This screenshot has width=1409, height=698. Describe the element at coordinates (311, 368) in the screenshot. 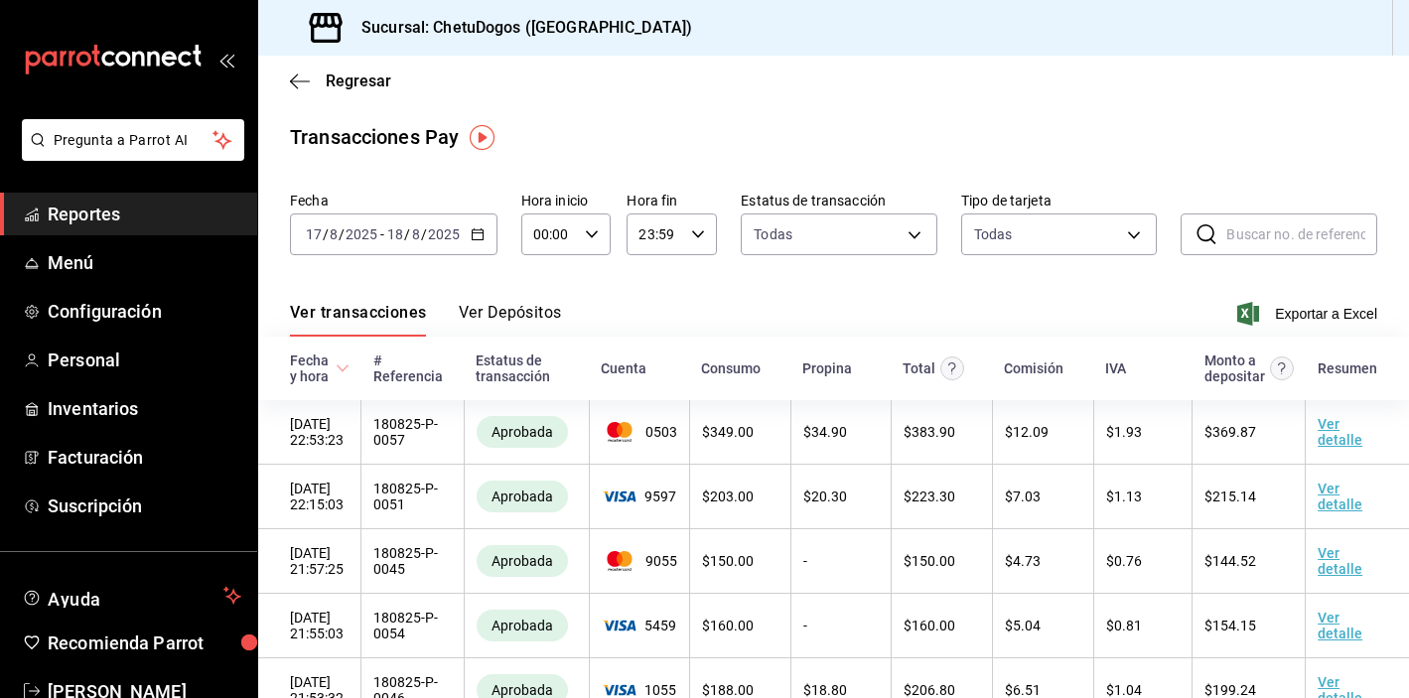

I see `div: Fecha y hora` at that location.